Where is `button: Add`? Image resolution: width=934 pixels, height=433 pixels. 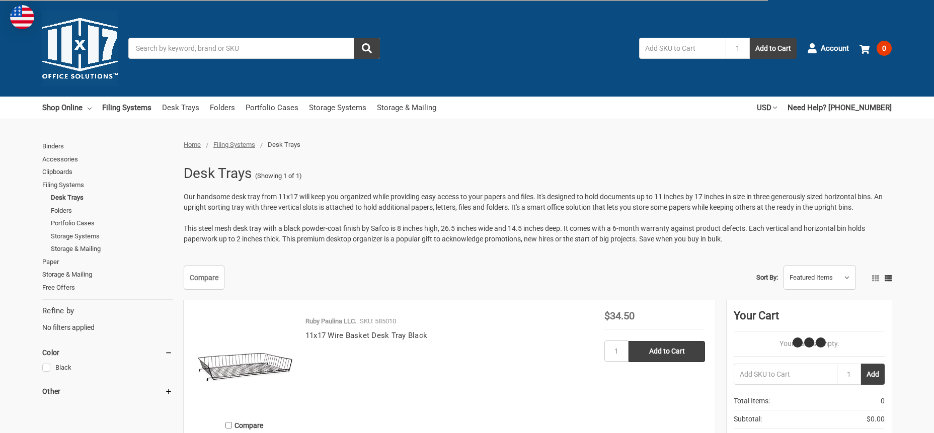
button: Add is located at coordinates (873, 374).